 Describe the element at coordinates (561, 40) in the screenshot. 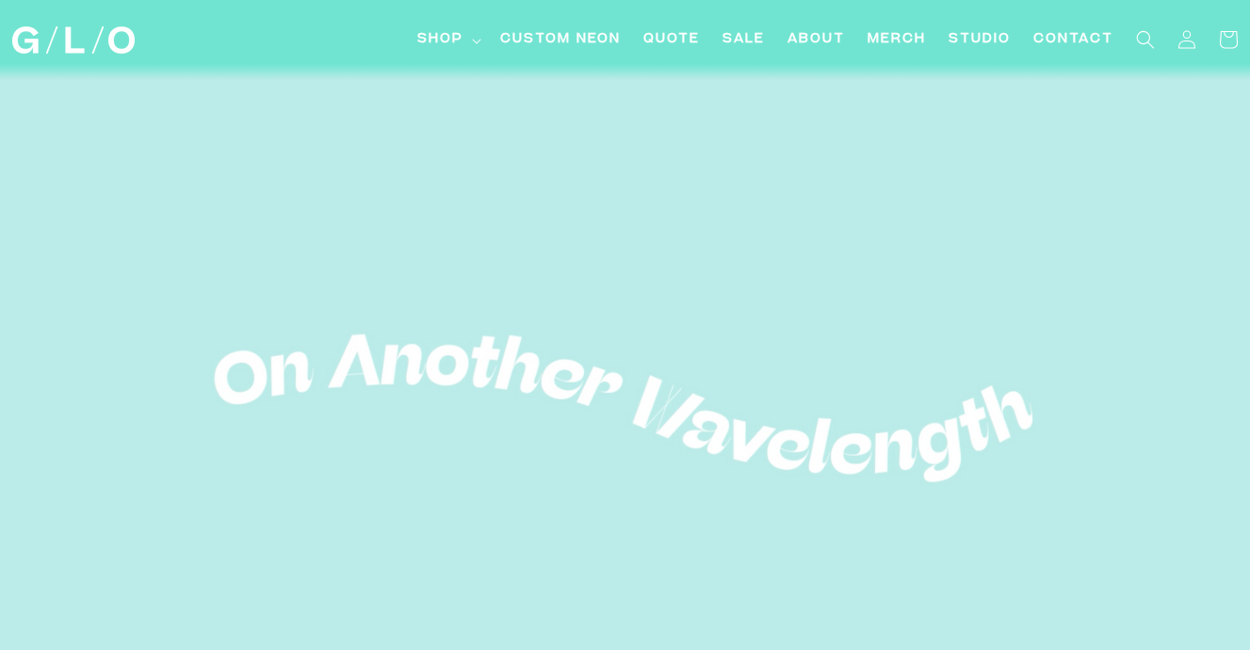

I see `span: Custom Neon` at that location.